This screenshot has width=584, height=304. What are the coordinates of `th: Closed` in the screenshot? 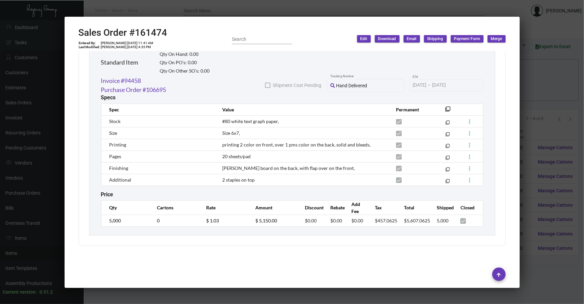 It's located at (468, 207).